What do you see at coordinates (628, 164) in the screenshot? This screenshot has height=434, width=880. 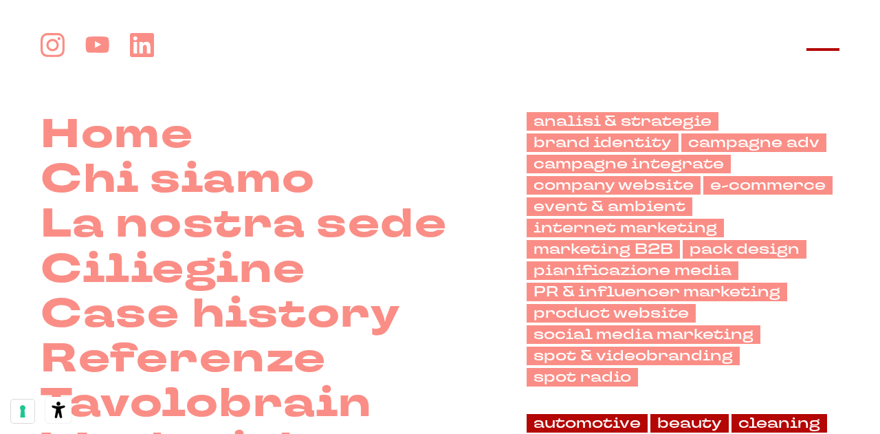 I see `a: campagne integrate` at bounding box center [628, 164].